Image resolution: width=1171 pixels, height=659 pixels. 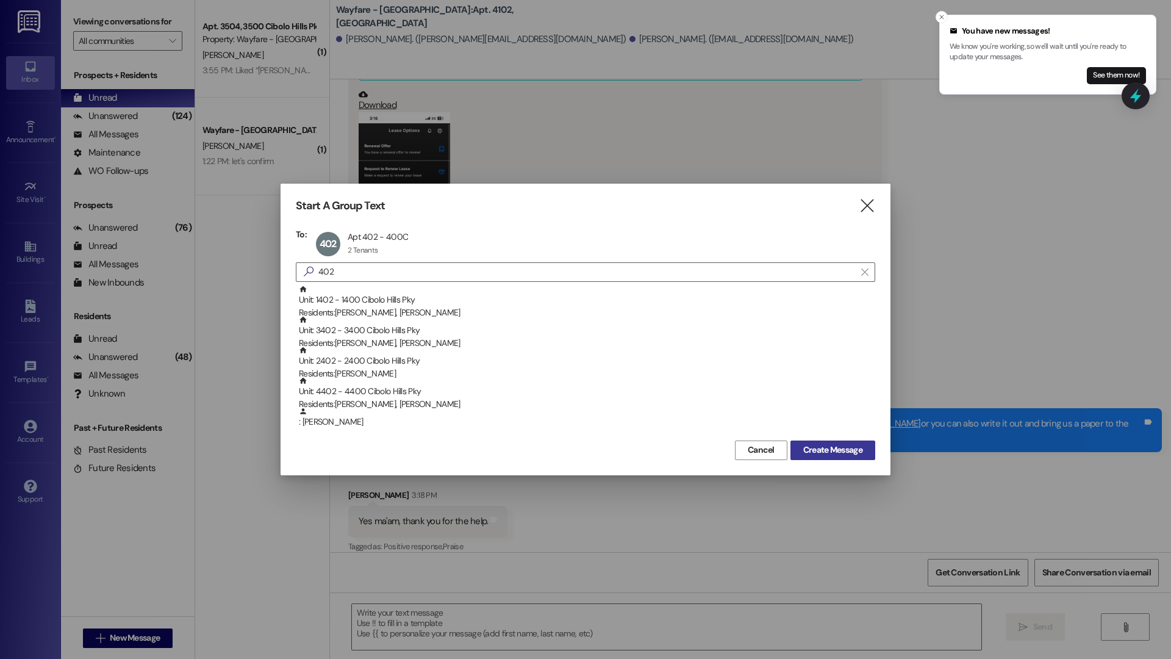 I want to click on button: See them now!, so click(x=1116, y=76).